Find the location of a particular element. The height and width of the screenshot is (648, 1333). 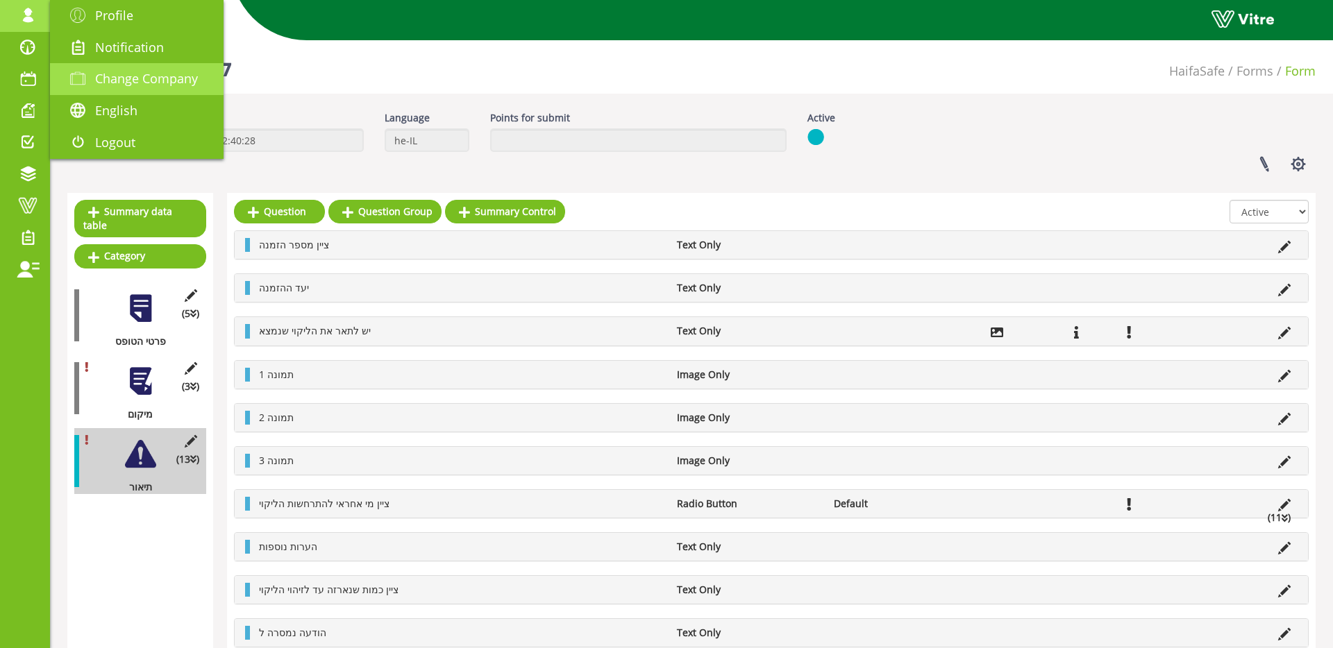

span: (3 ) is located at coordinates (190, 387).